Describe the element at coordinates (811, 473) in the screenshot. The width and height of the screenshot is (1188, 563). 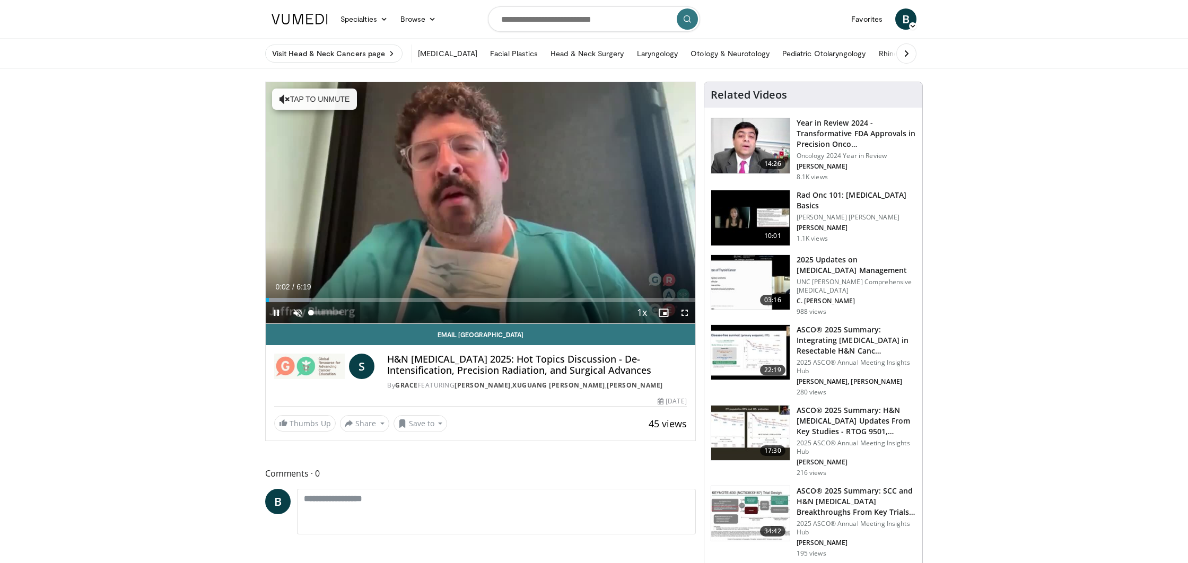
I see `p: 216 views` at that location.